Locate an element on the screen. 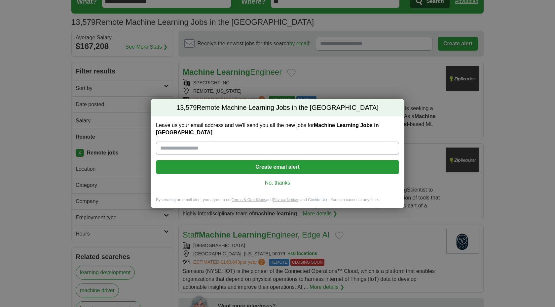 This screenshot has width=555, height=307. a: No, thanks is located at coordinates (278, 183).